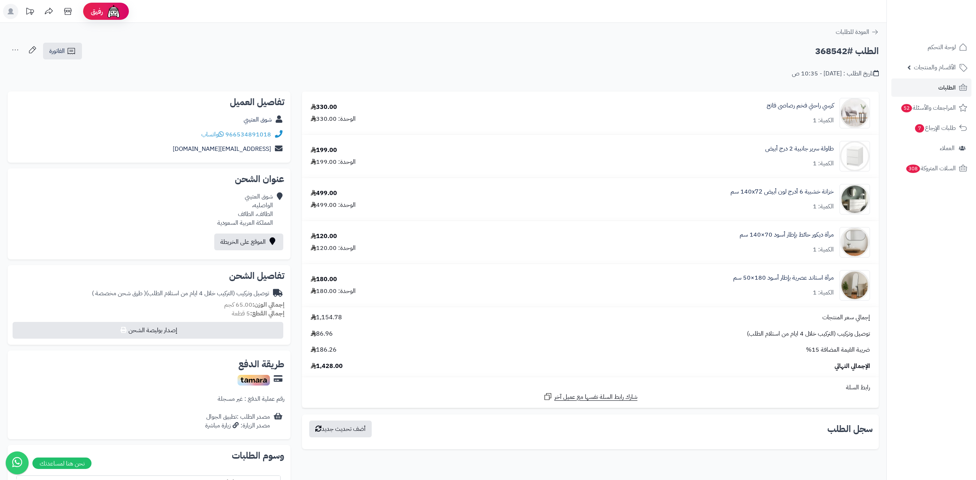  I want to click on span: العودة للطلبات, so click(852, 32).